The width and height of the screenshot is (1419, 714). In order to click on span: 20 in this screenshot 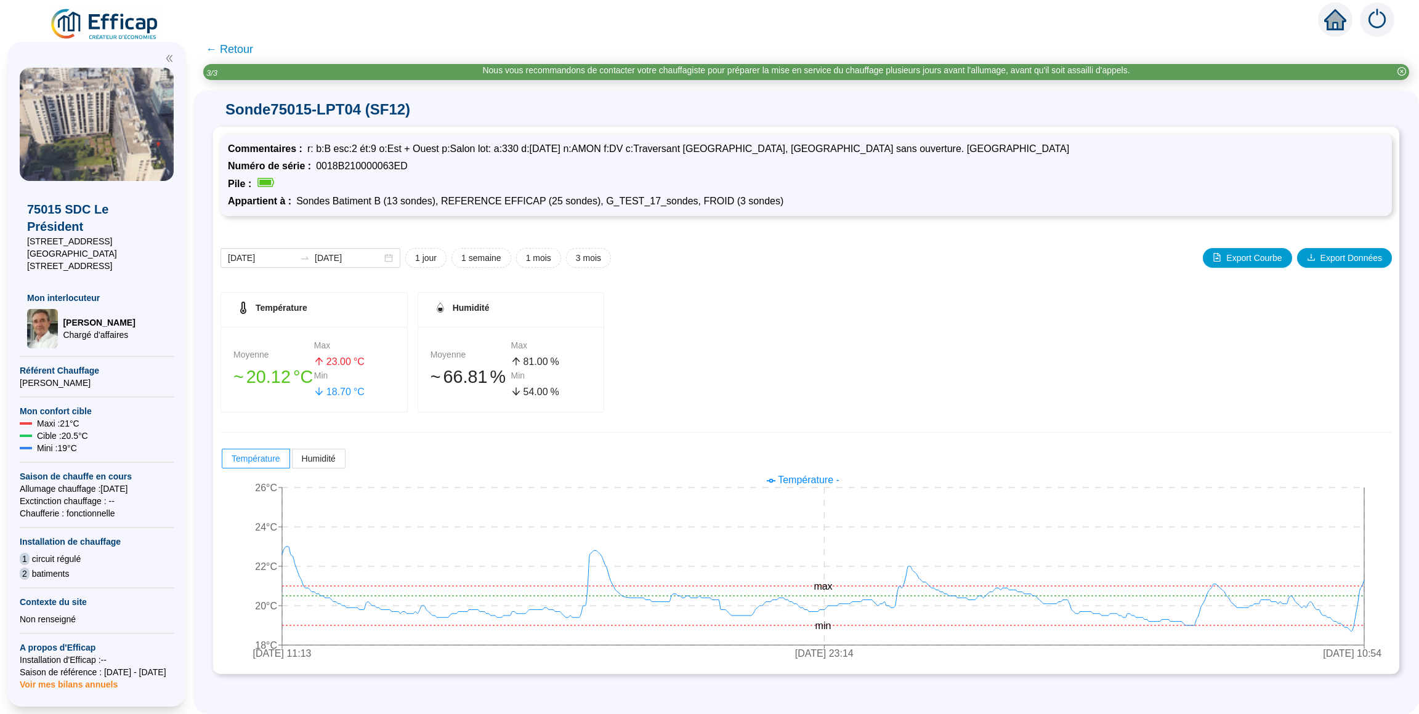, I will do `click(256, 377)`.